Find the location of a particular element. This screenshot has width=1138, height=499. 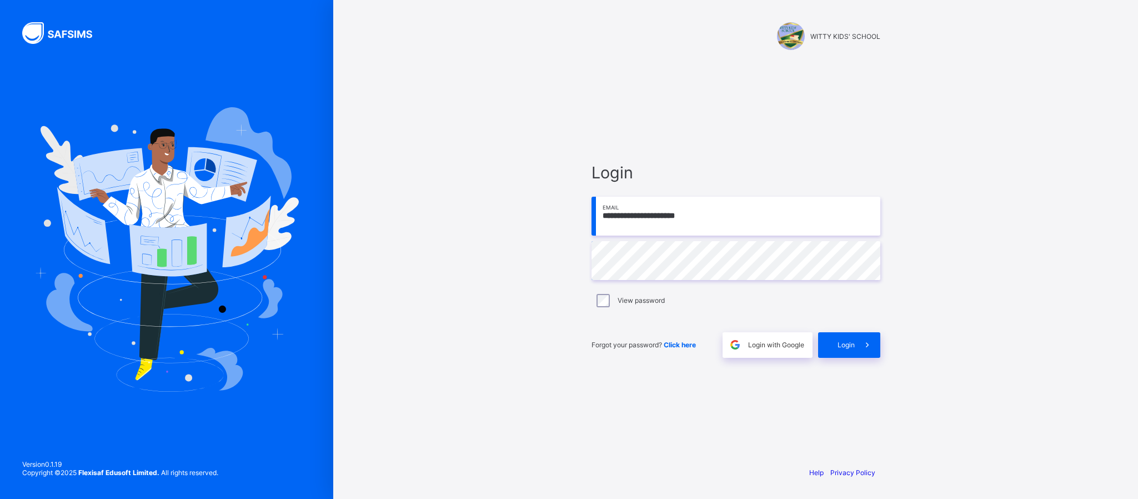

img: SAFSIMS Logo is located at coordinates (64, 33).